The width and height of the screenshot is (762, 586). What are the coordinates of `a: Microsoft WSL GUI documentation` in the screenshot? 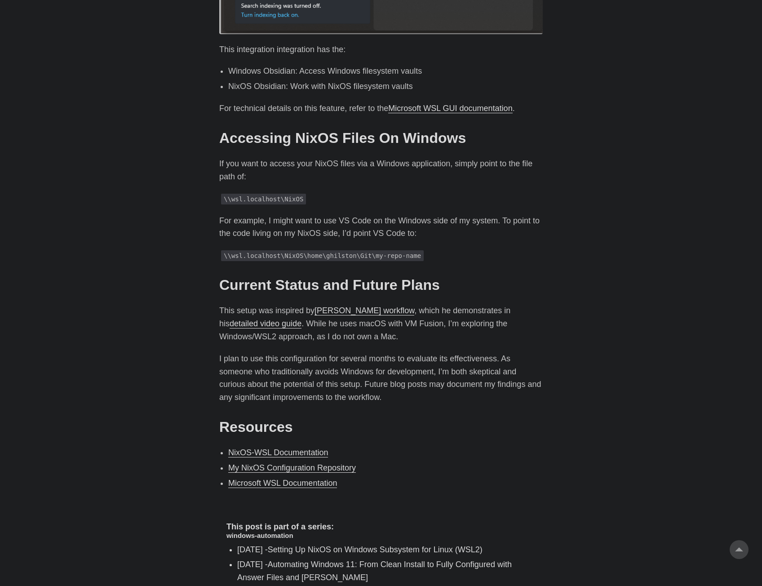 It's located at (450, 108).